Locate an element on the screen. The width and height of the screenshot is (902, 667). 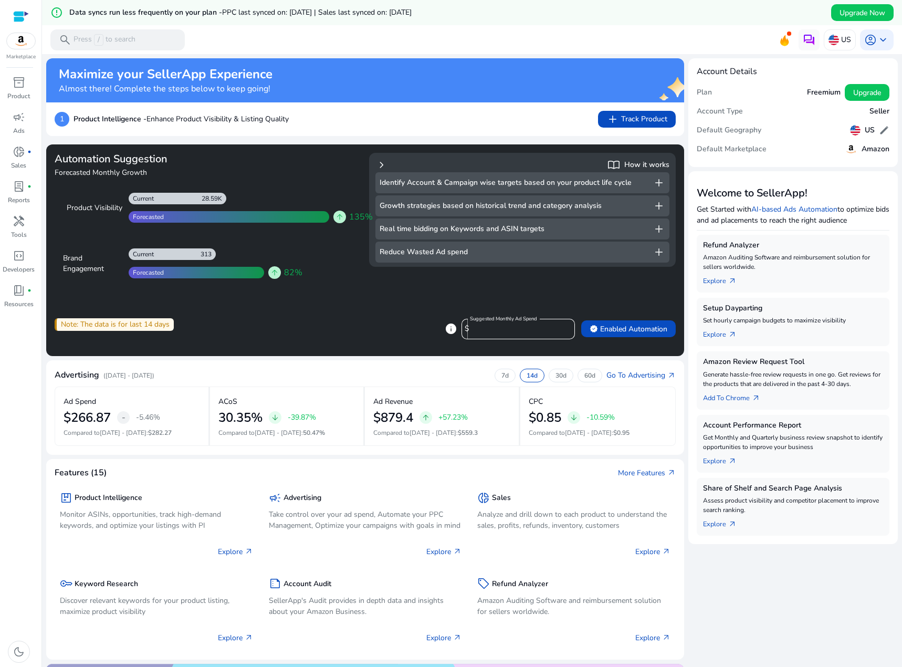
span: 82% is located at coordinates (293, 272).